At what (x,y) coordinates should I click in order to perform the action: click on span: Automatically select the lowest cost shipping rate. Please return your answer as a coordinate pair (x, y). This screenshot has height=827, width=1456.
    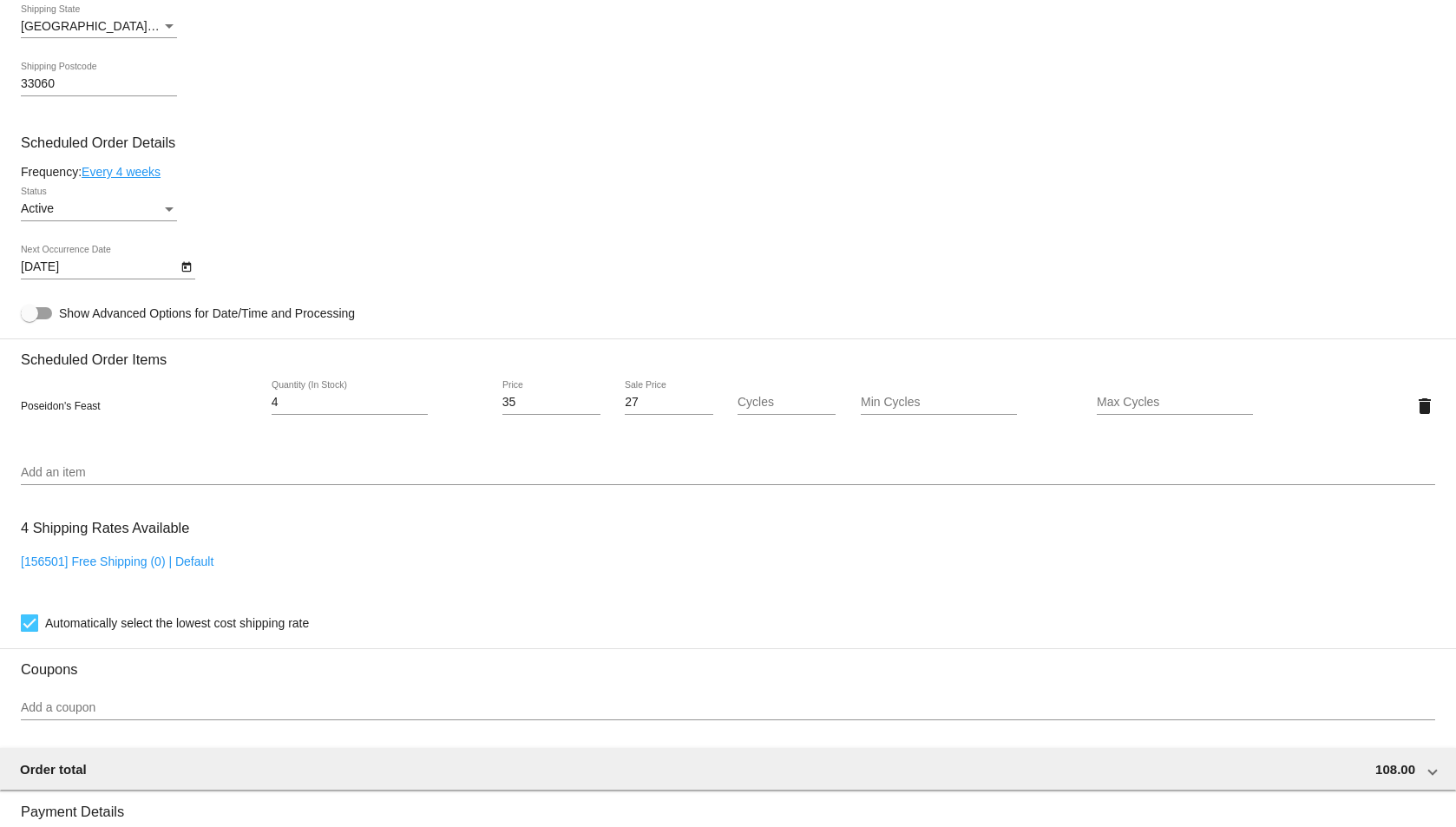
    Looking at the image, I should click on (177, 623).